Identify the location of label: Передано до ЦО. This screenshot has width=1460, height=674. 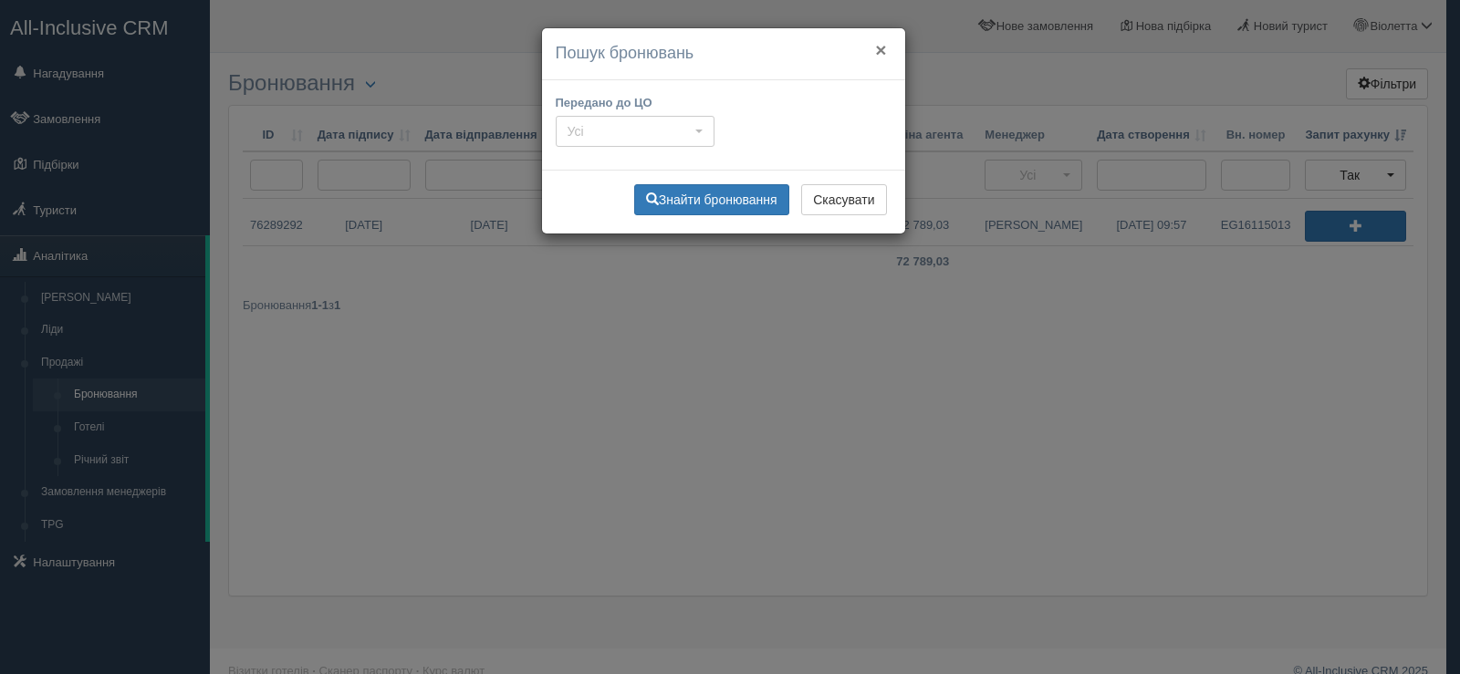
(635, 102).